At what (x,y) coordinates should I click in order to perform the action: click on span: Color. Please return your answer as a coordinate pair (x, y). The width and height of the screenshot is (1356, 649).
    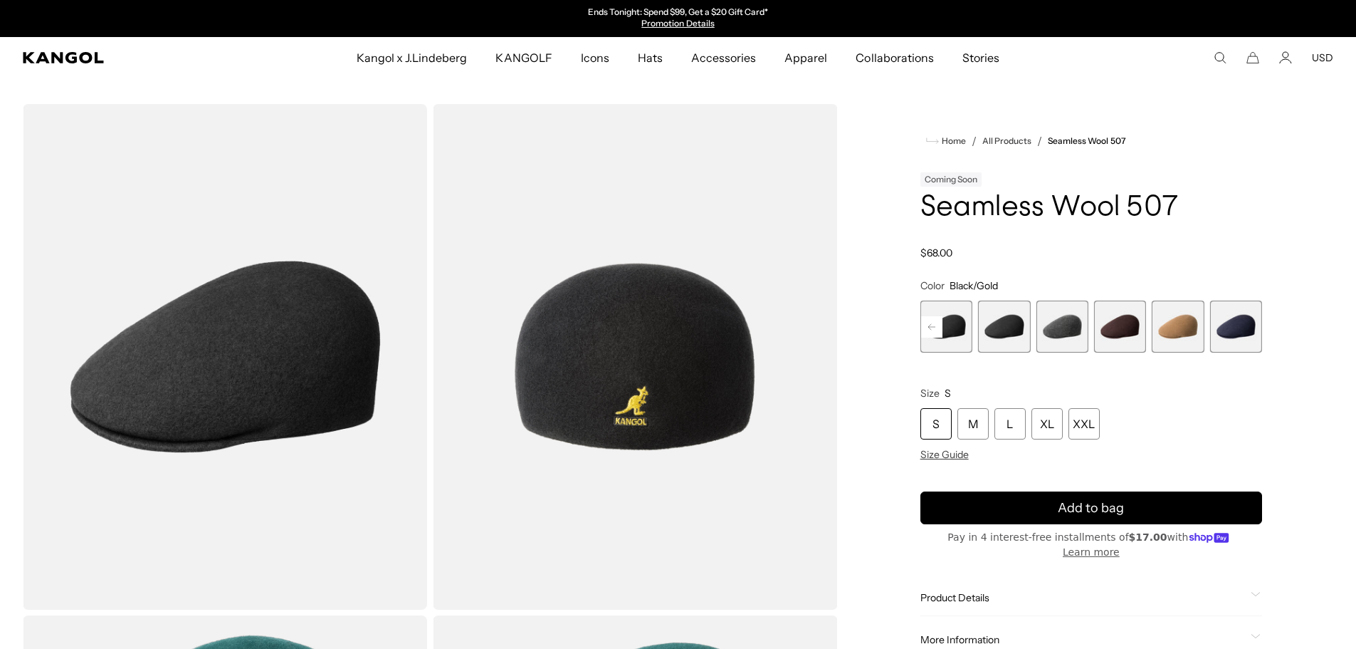
    Looking at the image, I should click on (933, 286).